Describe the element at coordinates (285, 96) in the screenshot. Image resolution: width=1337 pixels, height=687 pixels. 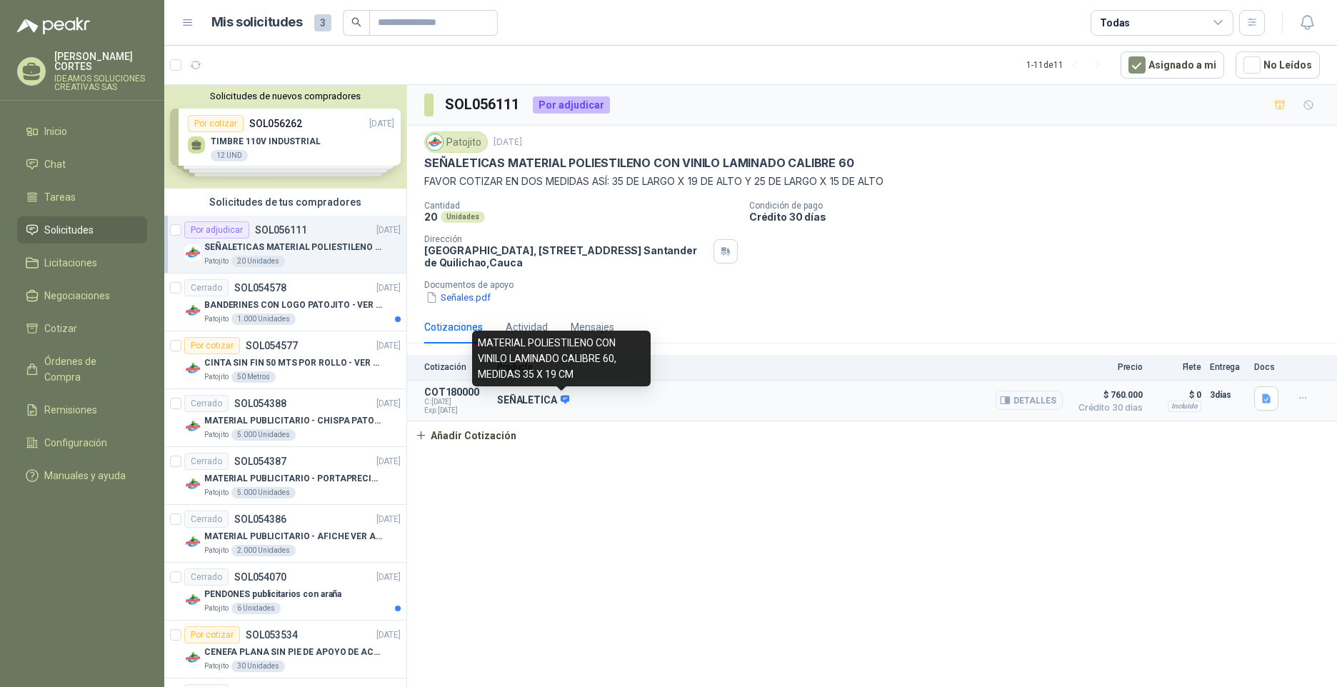
I see `button: Solicitudes de nuevos compradores` at that location.